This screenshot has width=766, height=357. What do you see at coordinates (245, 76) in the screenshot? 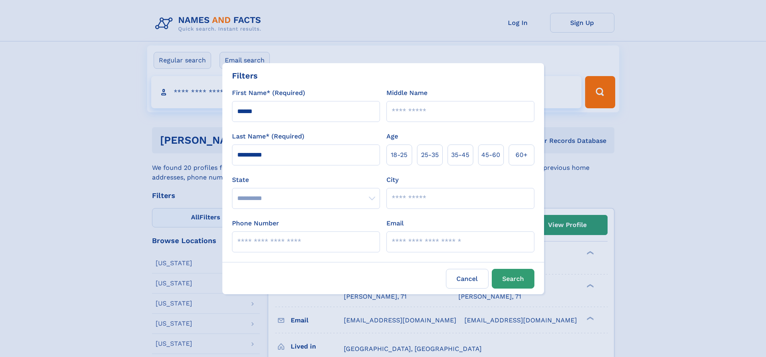
I see `div: Filters` at bounding box center [245, 76].